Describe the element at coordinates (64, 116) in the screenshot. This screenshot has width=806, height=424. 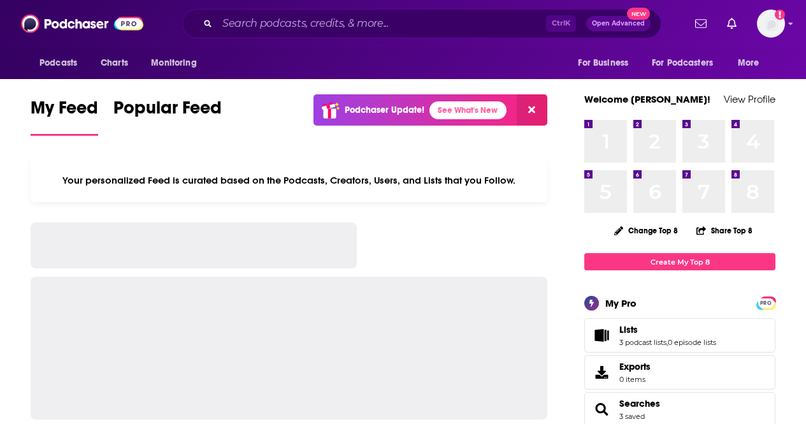
I see `a: My Feed` at that location.